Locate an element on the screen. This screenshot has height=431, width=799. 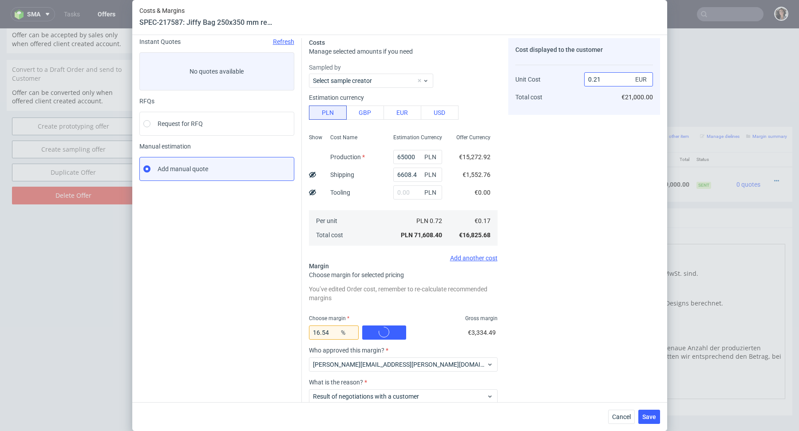
small: Add custom line item is located at coordinates (625, 108).